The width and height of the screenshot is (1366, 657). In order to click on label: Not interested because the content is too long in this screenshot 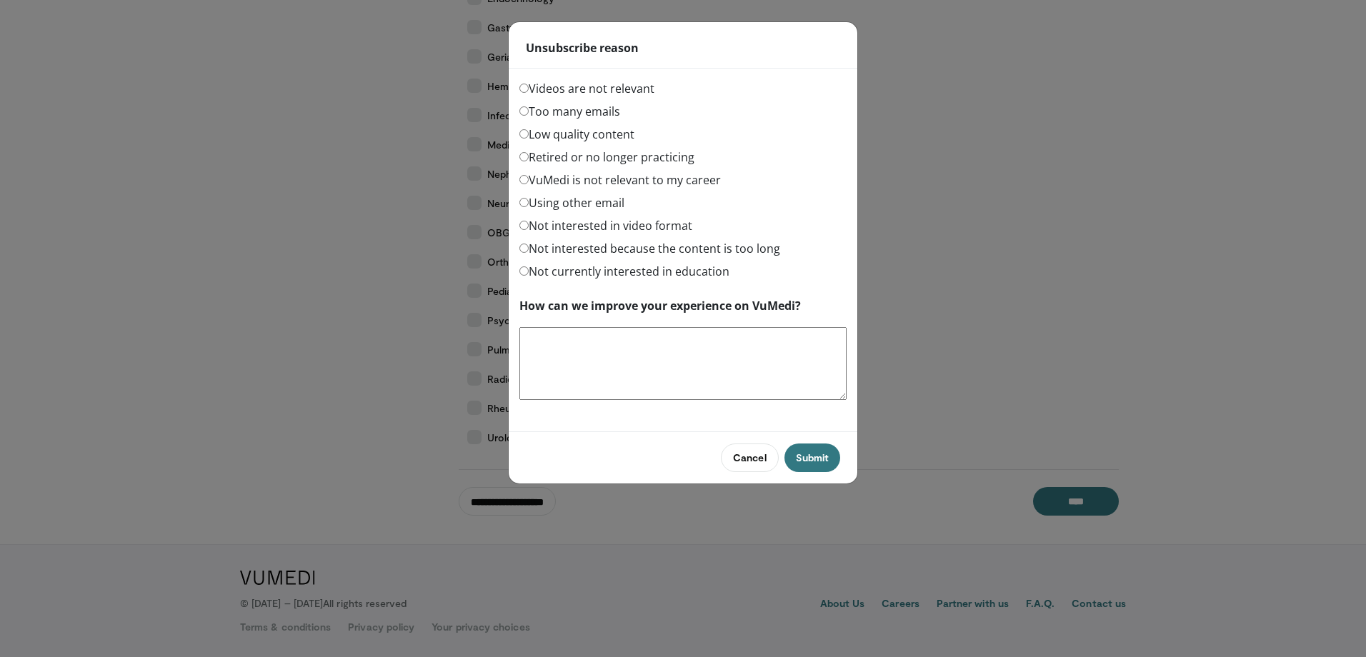, I will do `click(650, 249)`.